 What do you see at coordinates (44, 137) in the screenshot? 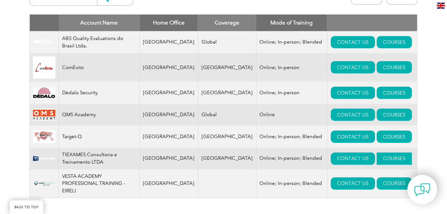
I see `img: d13f9d11-f2a0-ea11-a812-000d3ae11abd-logo.png` at bounding box center [44, 137].